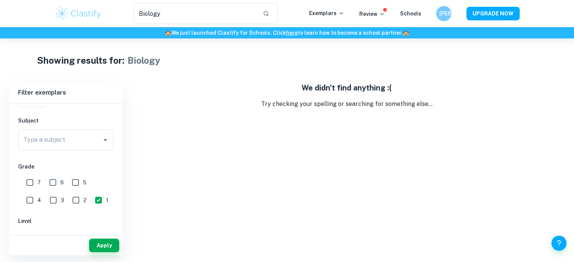  I want to click on button: UPGRADE NOW, so click(493, 14).